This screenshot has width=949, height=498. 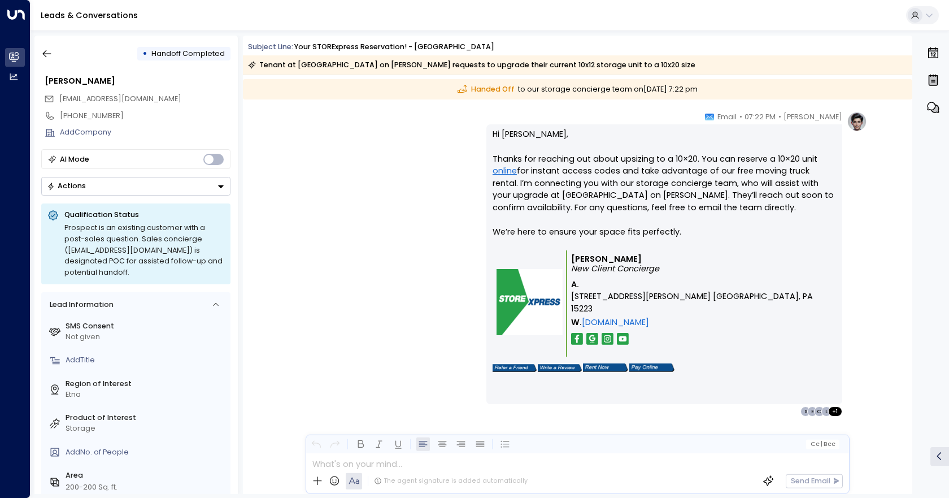 I want to click on div: Button group with a nested menu, so click(x=136, y=186).